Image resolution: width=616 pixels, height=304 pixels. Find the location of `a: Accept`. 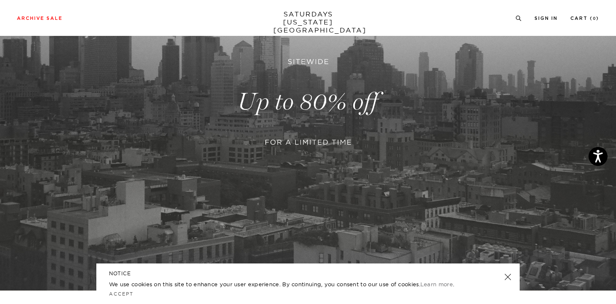

a: Accept is located at coordinates (121, 294).